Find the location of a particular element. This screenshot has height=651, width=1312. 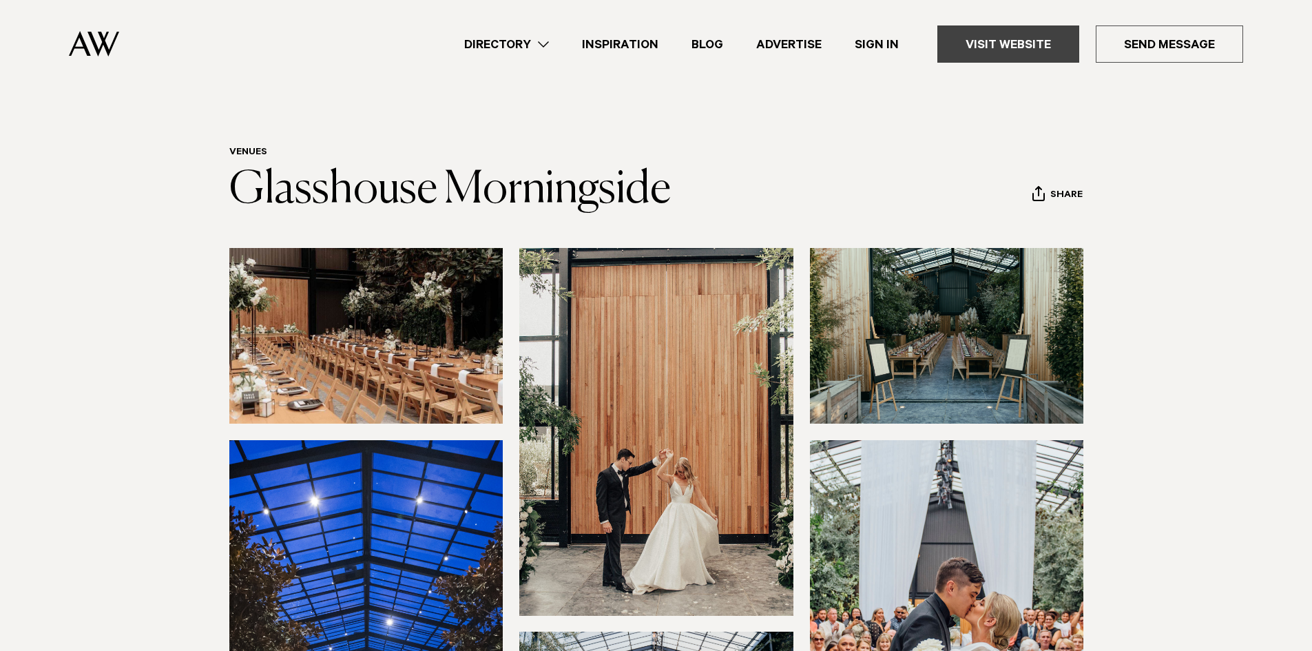

img: Just married at Glasshouse is located at coordinates (656, 431).